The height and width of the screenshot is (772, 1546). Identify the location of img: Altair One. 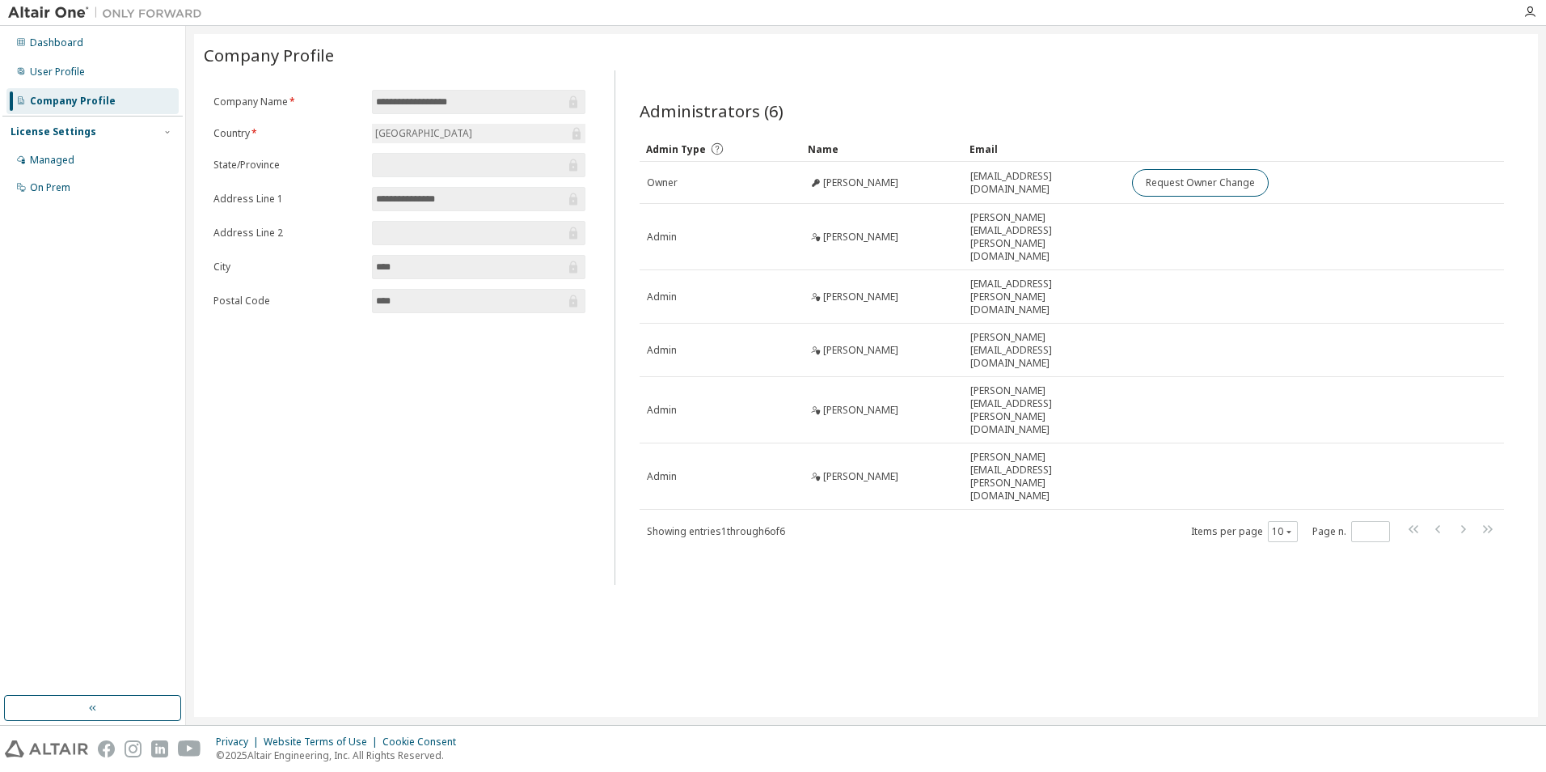
(109, 13).